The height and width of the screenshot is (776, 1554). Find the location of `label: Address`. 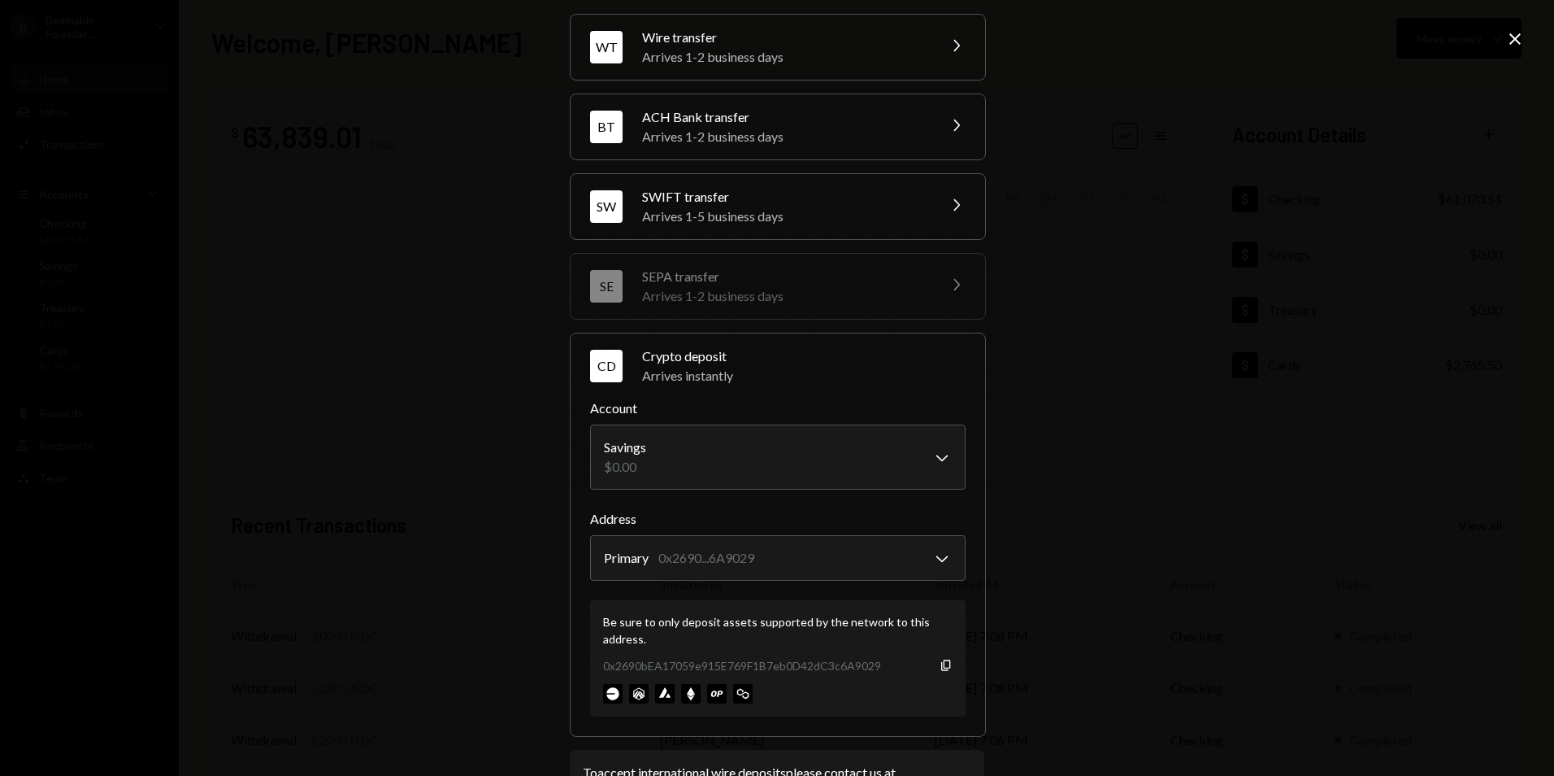

label: Address is located at coordinates (778, 519).